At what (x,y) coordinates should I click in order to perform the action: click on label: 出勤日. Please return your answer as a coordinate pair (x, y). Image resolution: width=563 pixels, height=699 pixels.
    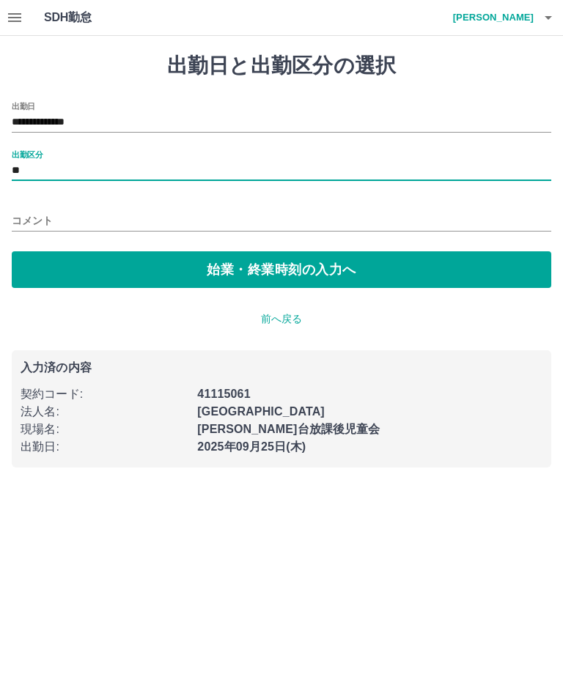
    Looking at the image, I should click on (23, 105).